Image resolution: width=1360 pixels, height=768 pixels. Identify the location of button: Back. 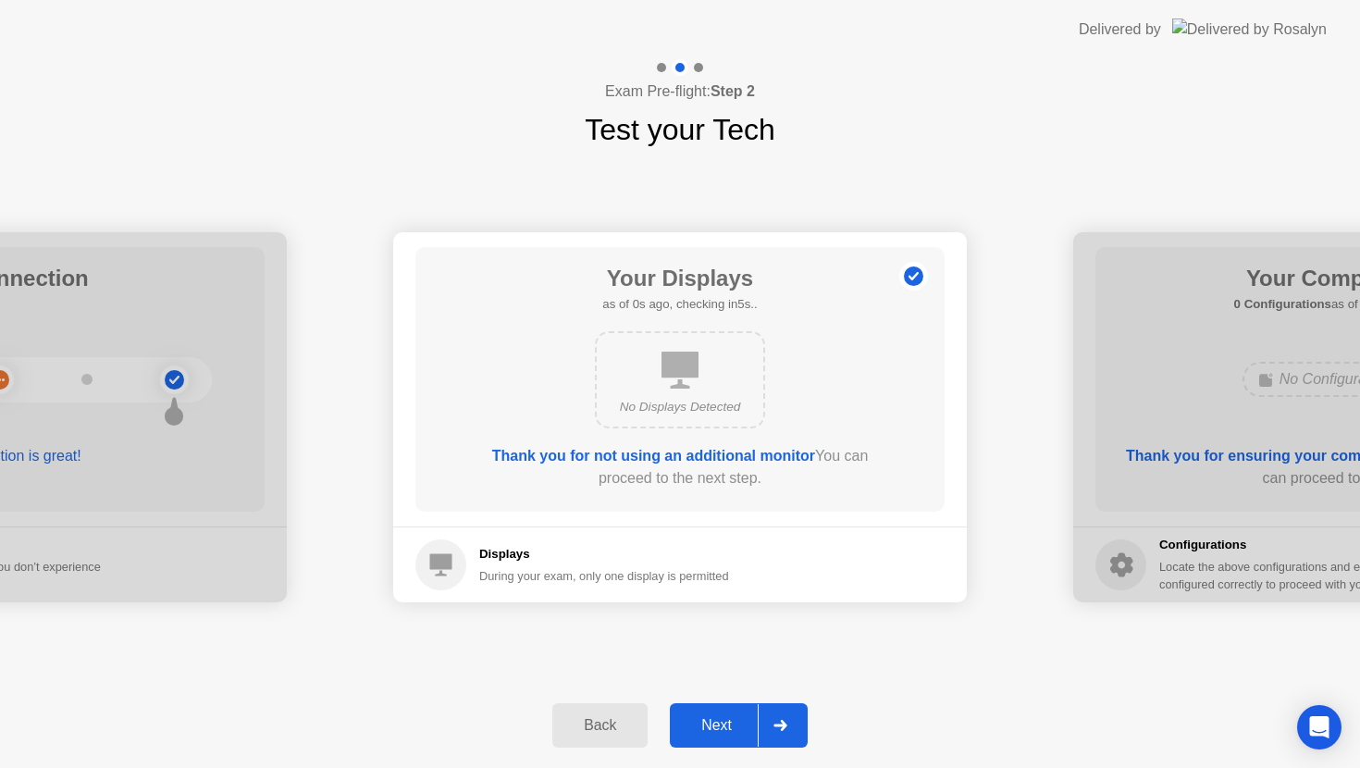
(600, 726).